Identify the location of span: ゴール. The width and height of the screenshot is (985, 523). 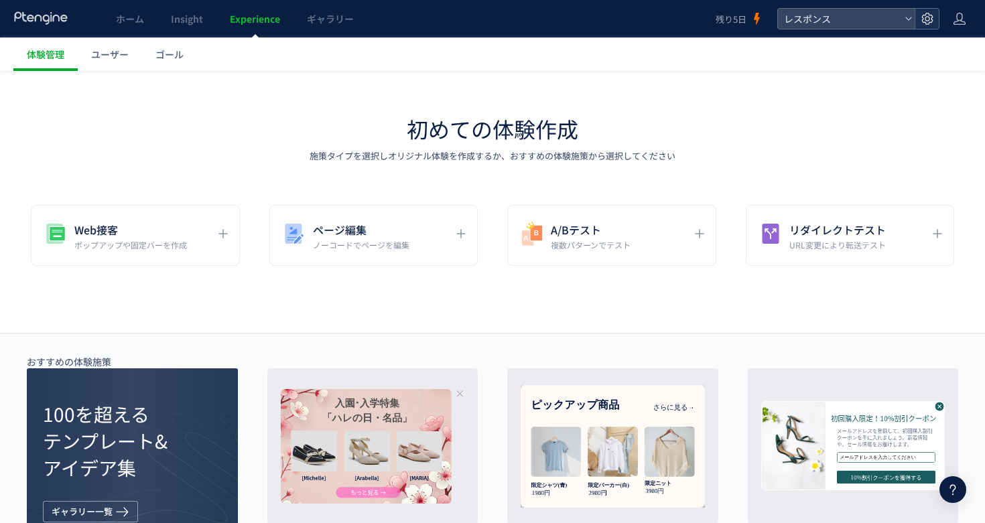
(170, 54).